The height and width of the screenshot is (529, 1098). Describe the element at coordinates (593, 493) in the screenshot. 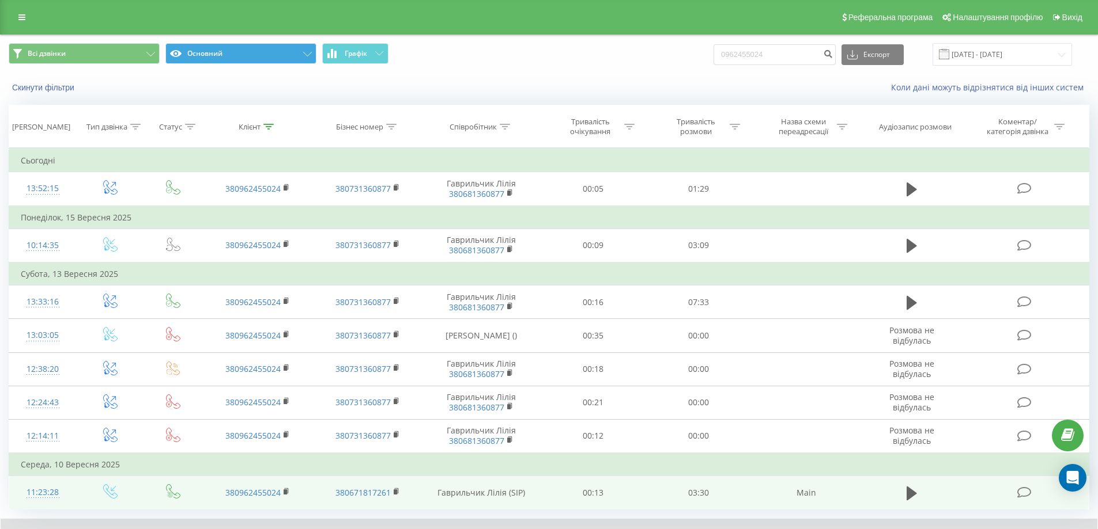

I see `td: 00:13` at that location.